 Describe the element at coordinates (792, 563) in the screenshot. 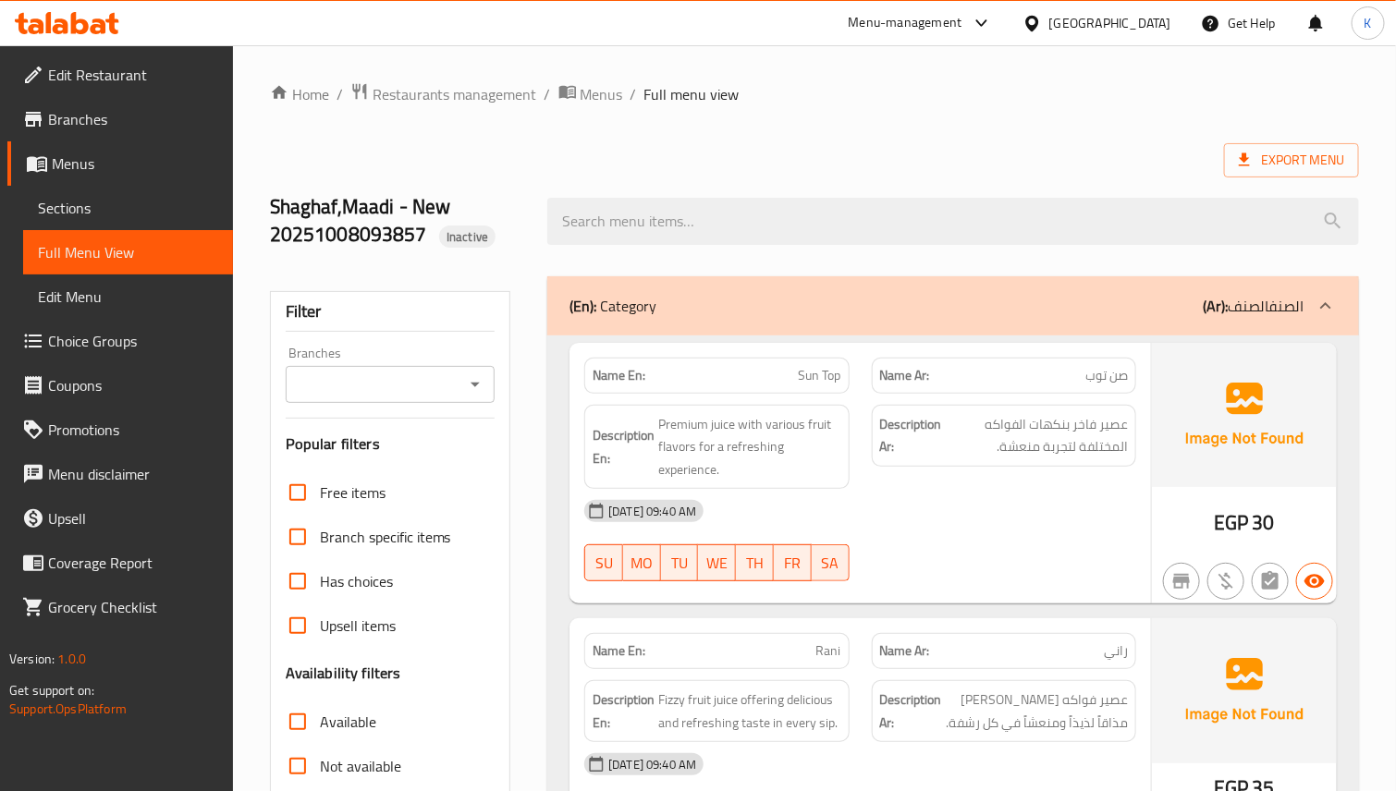

I see `button: FR` at that location.